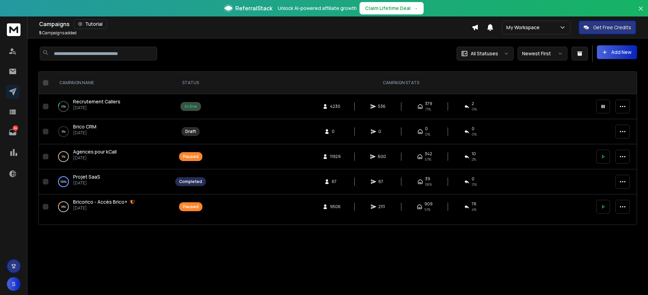 This screenshot has width=648, height=295. Describe the element at coordinates (612, 27) in the screenshot. I see `p: Get Free Credits` at that location.